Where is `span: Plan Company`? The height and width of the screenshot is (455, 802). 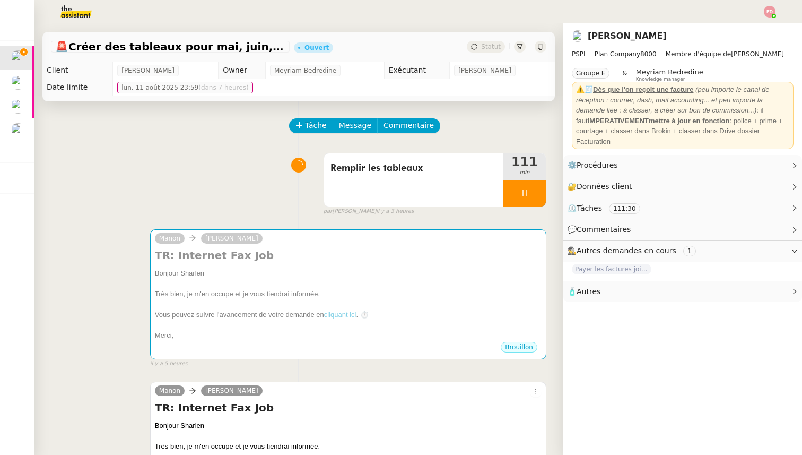 span: Plan Company is located at coordinates (617, 54).